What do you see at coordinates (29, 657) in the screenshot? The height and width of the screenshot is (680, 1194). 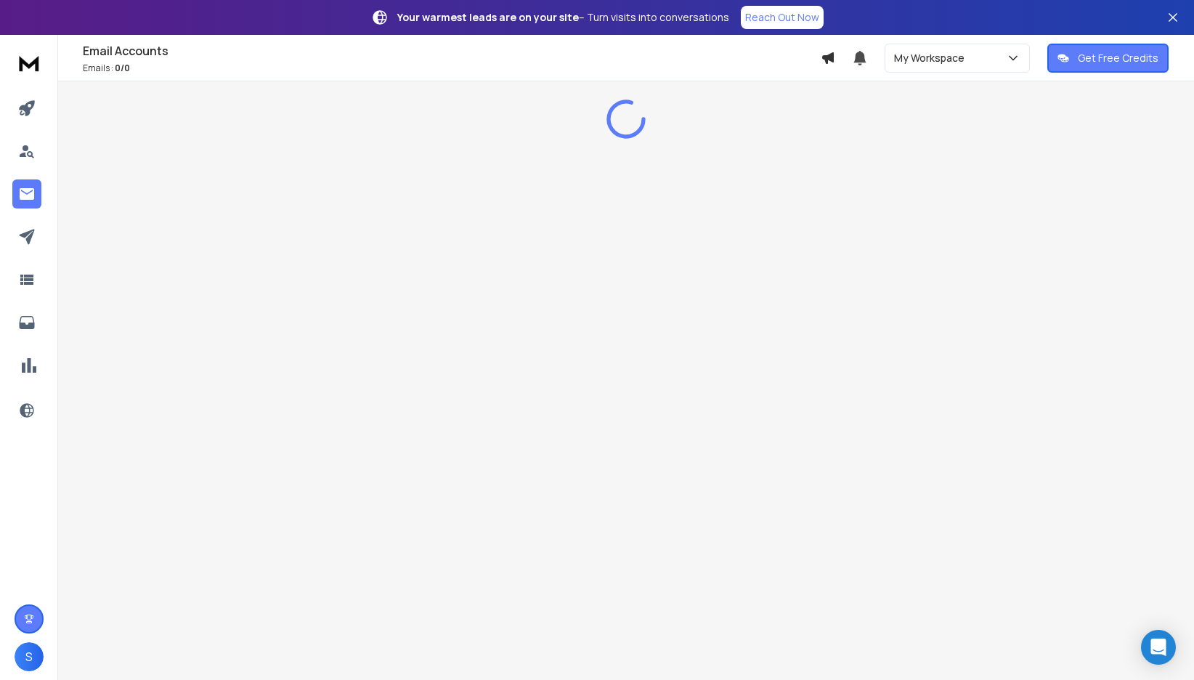 I see `span: S` at bounding box center [29, 657].